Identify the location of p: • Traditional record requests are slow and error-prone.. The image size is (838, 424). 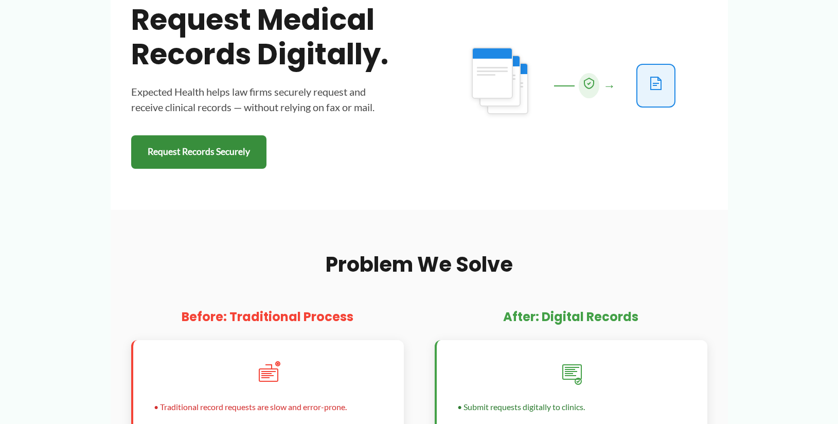
(269, 407).